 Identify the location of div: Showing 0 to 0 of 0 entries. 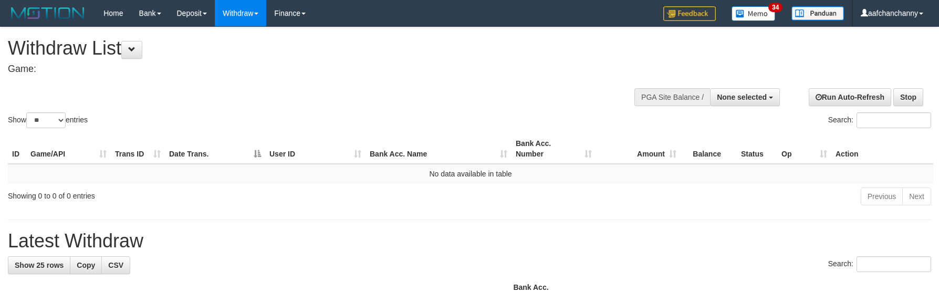
(195, 194).